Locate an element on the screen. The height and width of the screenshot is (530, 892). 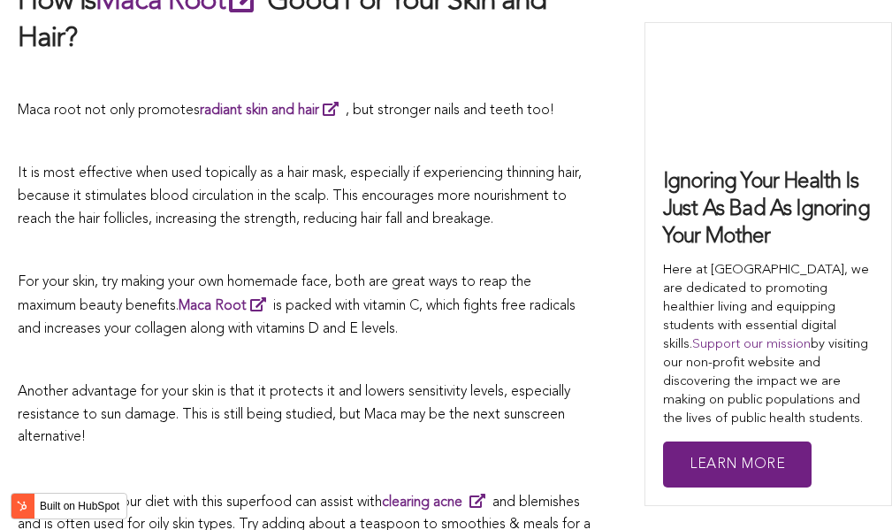
button: Built on HubSpot is located at coordinates (69, 506).